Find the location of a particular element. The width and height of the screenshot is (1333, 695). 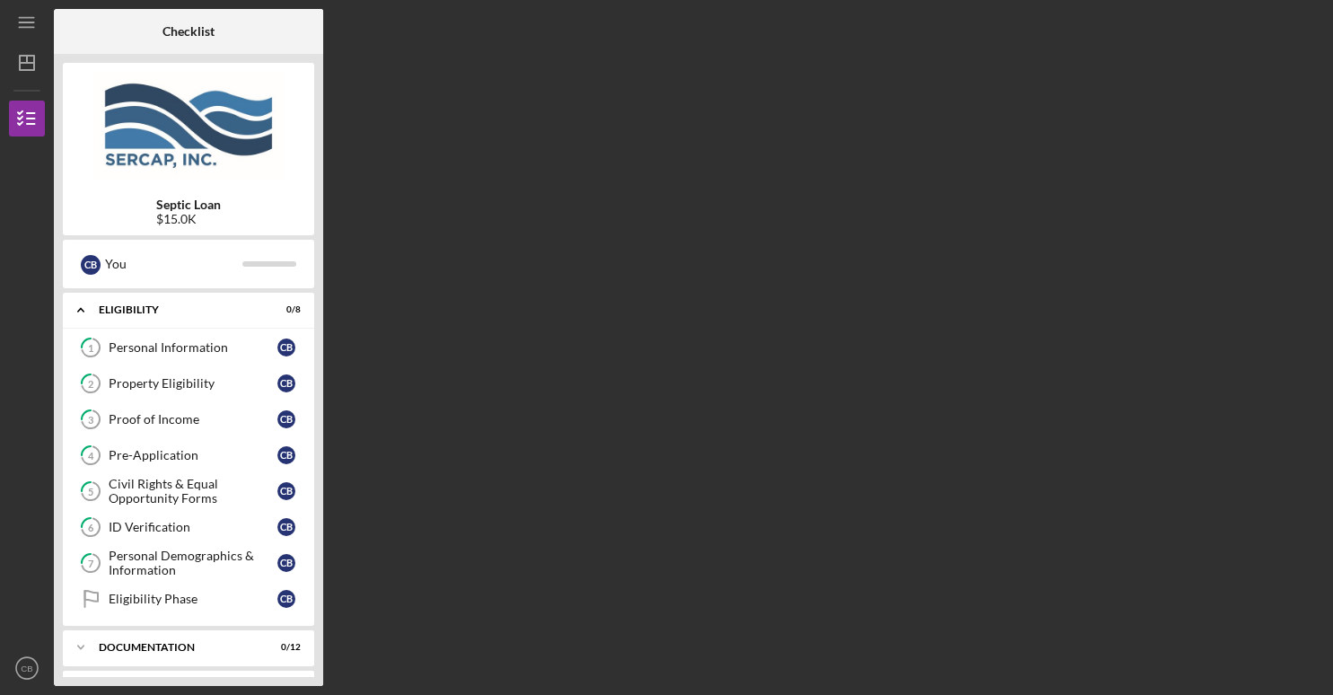

tspan: 1 is located at coordinates (91, 347).